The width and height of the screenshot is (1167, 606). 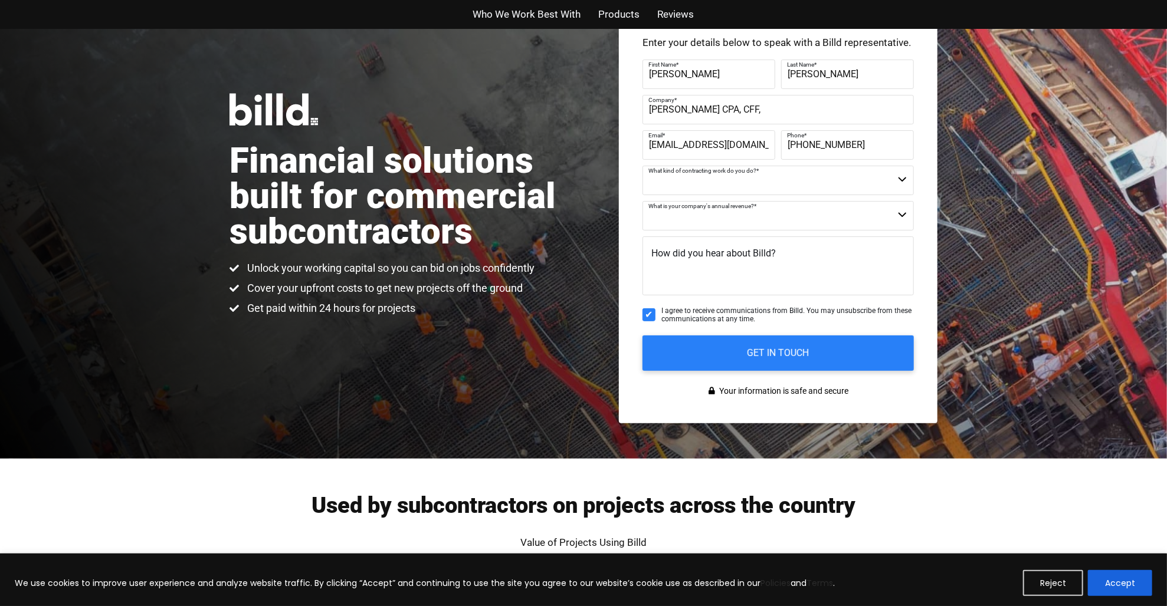 What do you see at coordinates (1053, 583) in the screenshot?
I see `button: Reject` at bounding box center [1053, 583].